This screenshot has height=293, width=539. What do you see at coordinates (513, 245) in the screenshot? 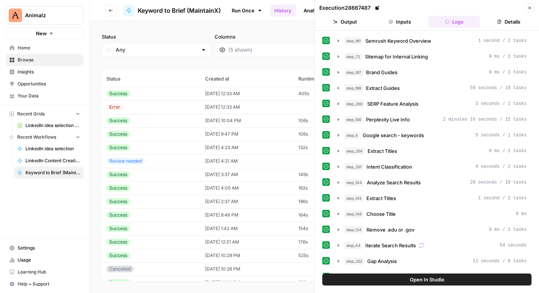
I see `span: 54 seconds` at bounding box center [513, 245].